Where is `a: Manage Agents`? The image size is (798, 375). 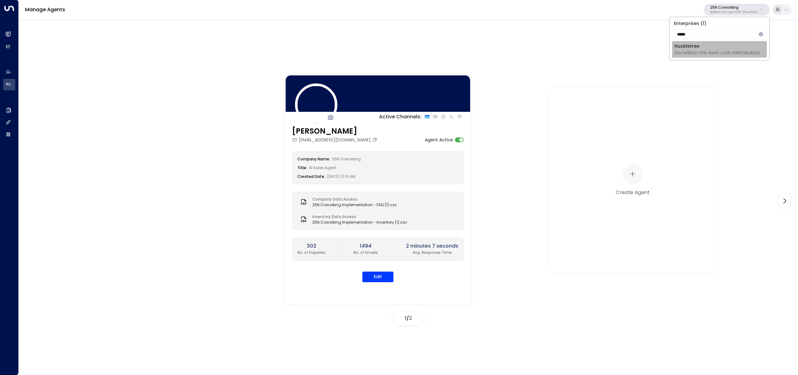
a: Manage Agents is located at coordinates (45, 9).